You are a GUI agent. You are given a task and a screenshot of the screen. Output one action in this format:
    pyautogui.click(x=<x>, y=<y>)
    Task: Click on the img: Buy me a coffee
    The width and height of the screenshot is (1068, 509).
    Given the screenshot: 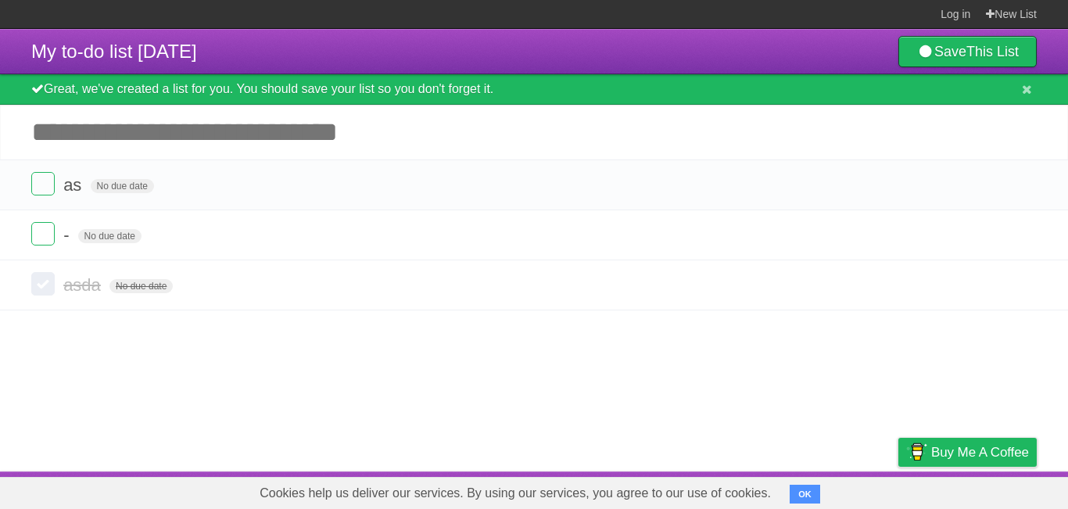 What is the action you would take?
    pyautogui.click(x=916, y=452)
    